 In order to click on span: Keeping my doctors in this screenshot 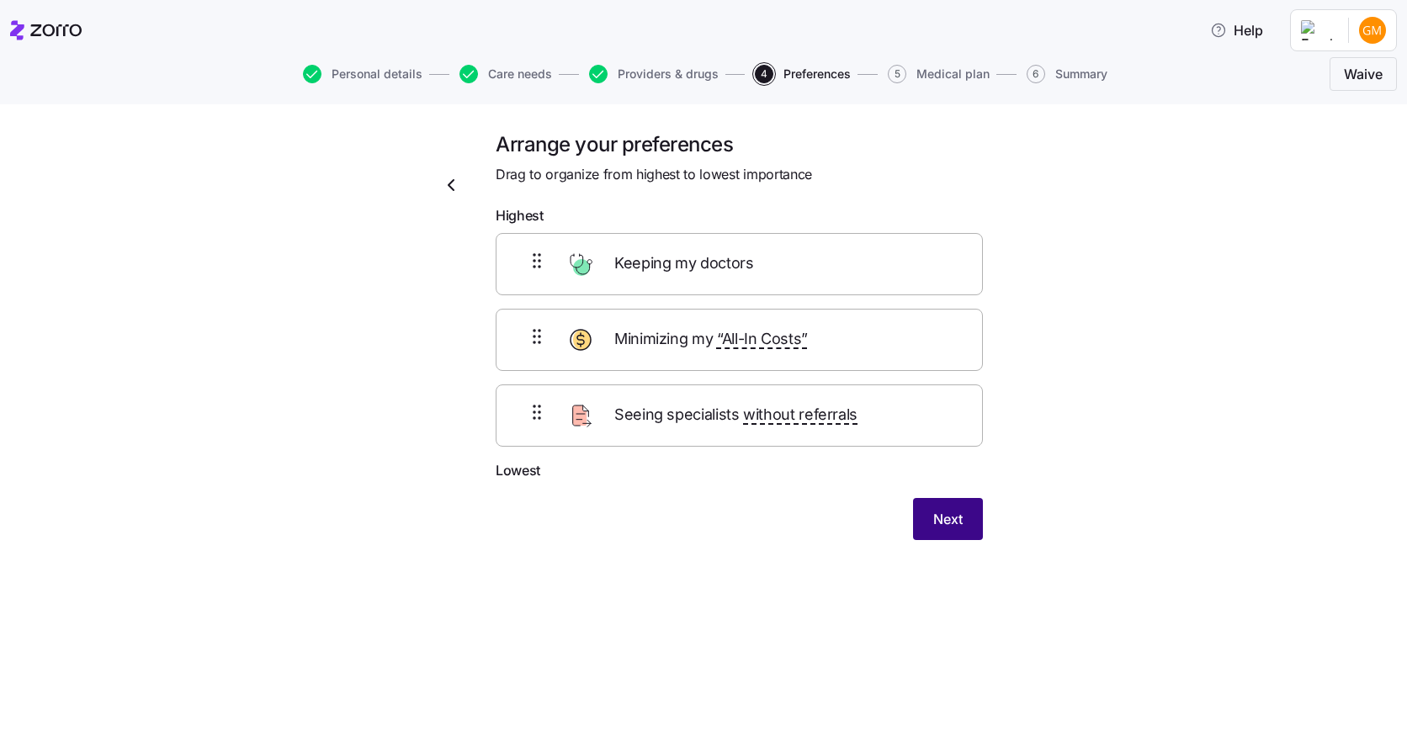, I will do `click(686, 263)`.